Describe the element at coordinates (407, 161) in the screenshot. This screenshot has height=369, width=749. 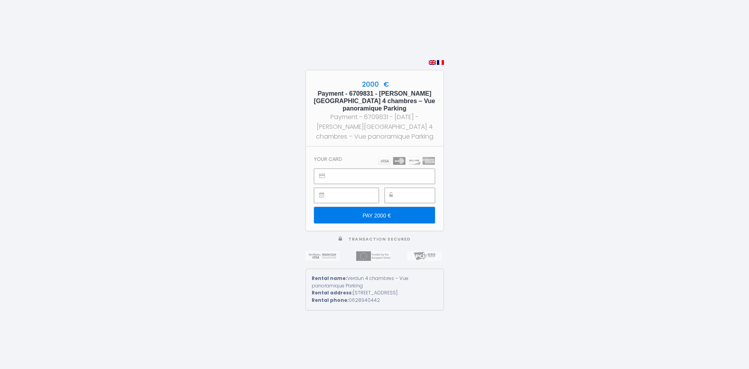
I see `img: carts.png` at that location.